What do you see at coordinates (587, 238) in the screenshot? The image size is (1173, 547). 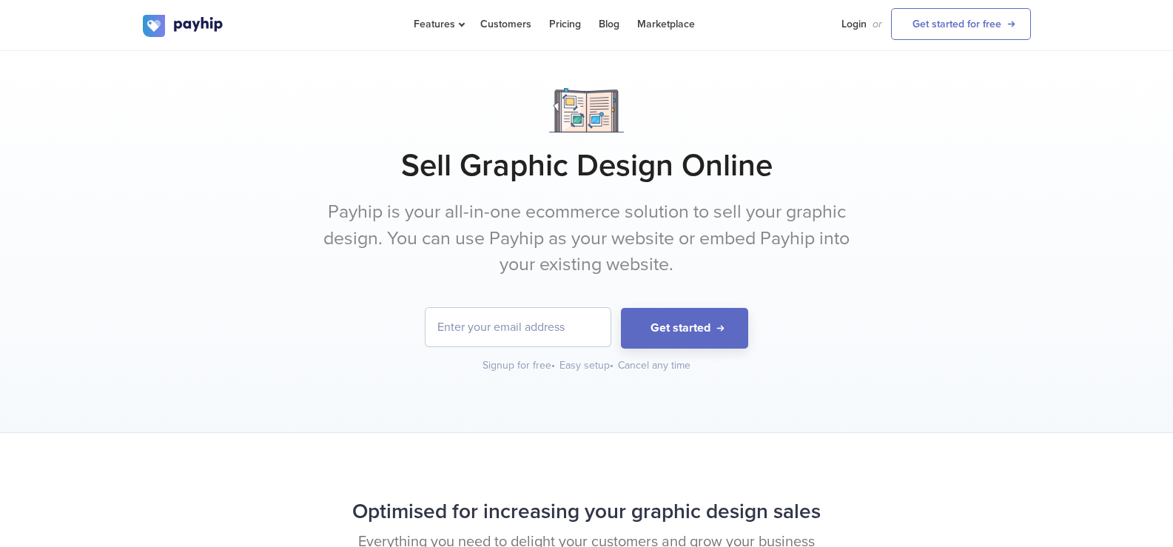 I see `p: Payhip is your all-in-one ecommerce solution to sell your graphic design. You can use Payhip as y...` at bounding box center [587, 238].